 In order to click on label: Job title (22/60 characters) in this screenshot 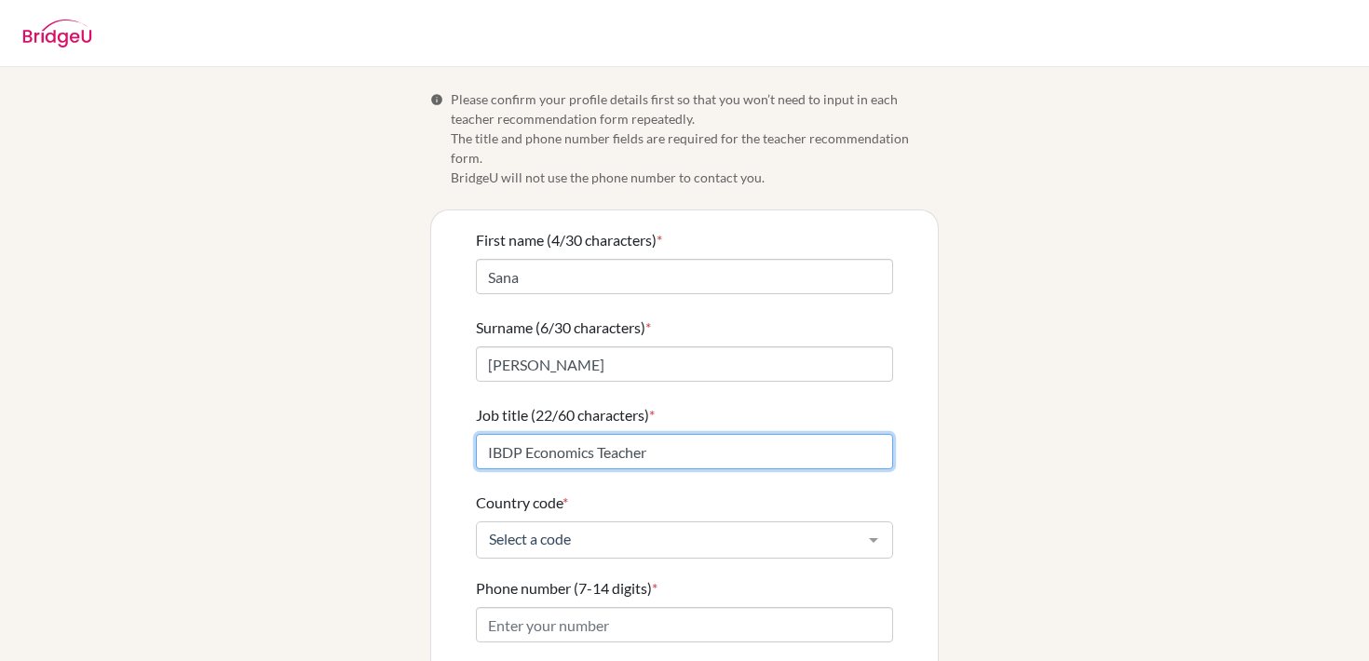, I will do `click(565, 415)`.